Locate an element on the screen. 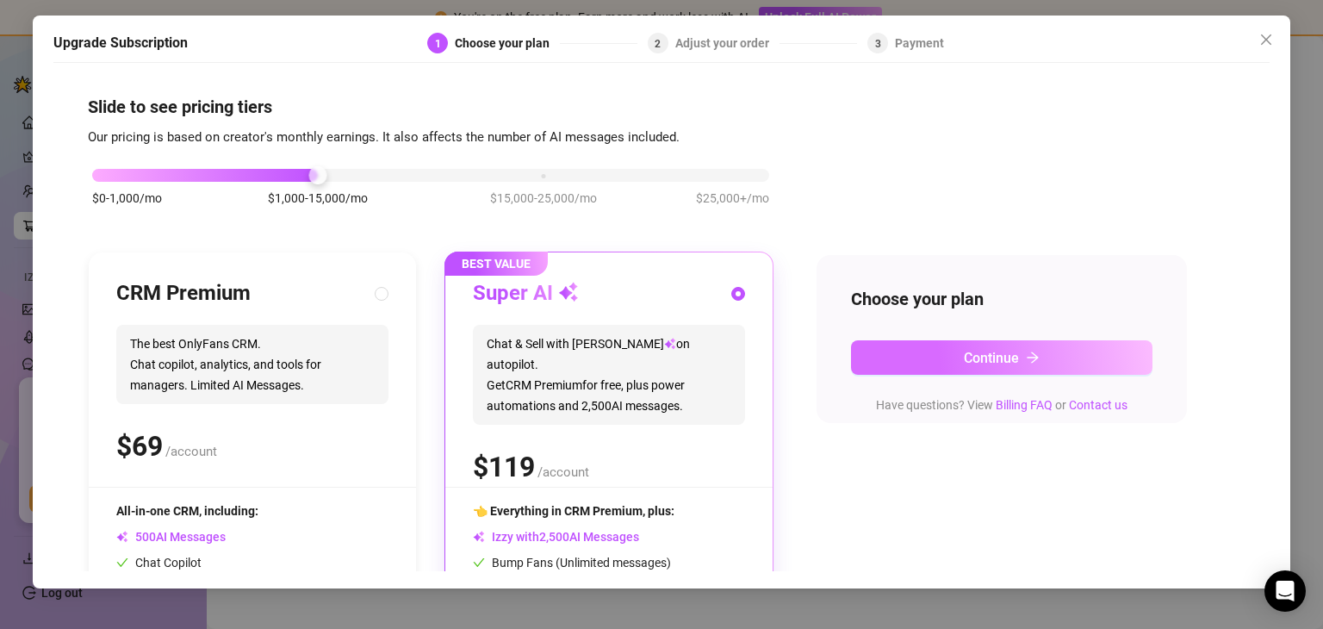 The height and width of the screenshot is (629, 1323). span: $15,000-25,000/mo is located at coordinates (543, 198).